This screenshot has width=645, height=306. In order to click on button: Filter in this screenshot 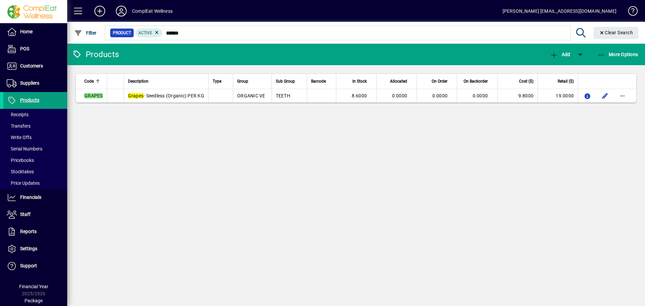, I will do `click(85, 33)`.